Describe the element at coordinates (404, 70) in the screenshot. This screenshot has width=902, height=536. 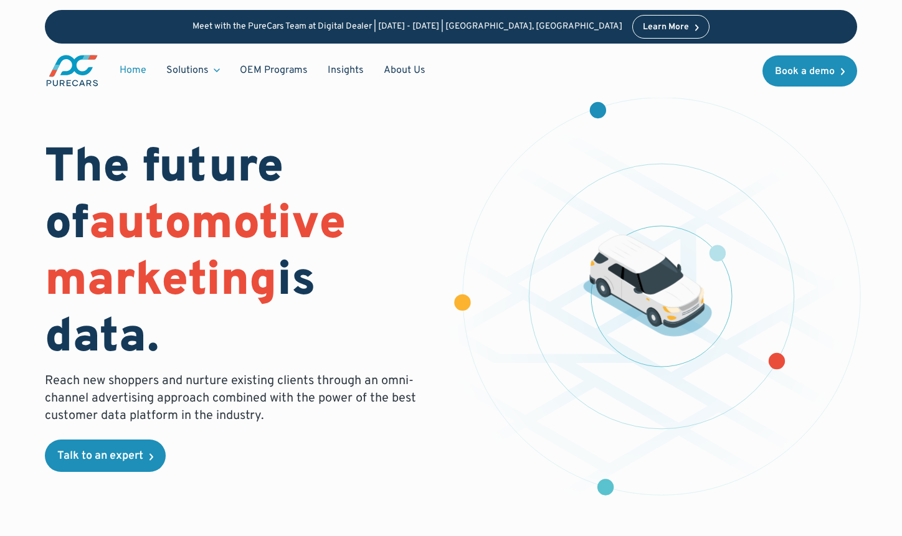
I see `a: About Us` at that location.